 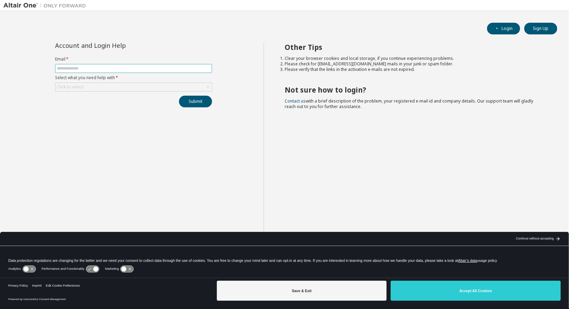 What do you see at coordinates (134, 59) in the screenshot?
I see `label: Email` at bounding box center [134, 59].